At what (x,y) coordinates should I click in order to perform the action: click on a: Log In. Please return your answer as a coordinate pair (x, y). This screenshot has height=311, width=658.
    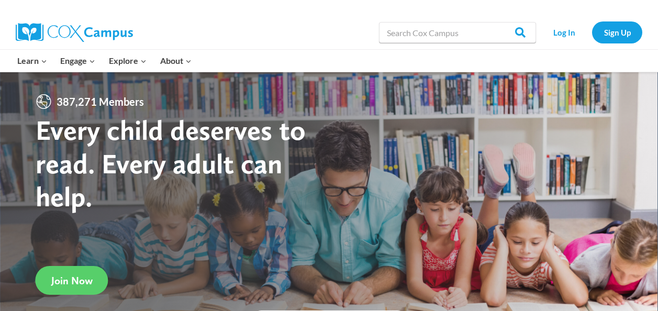
    Looking at the image, I should click on (564, 32).